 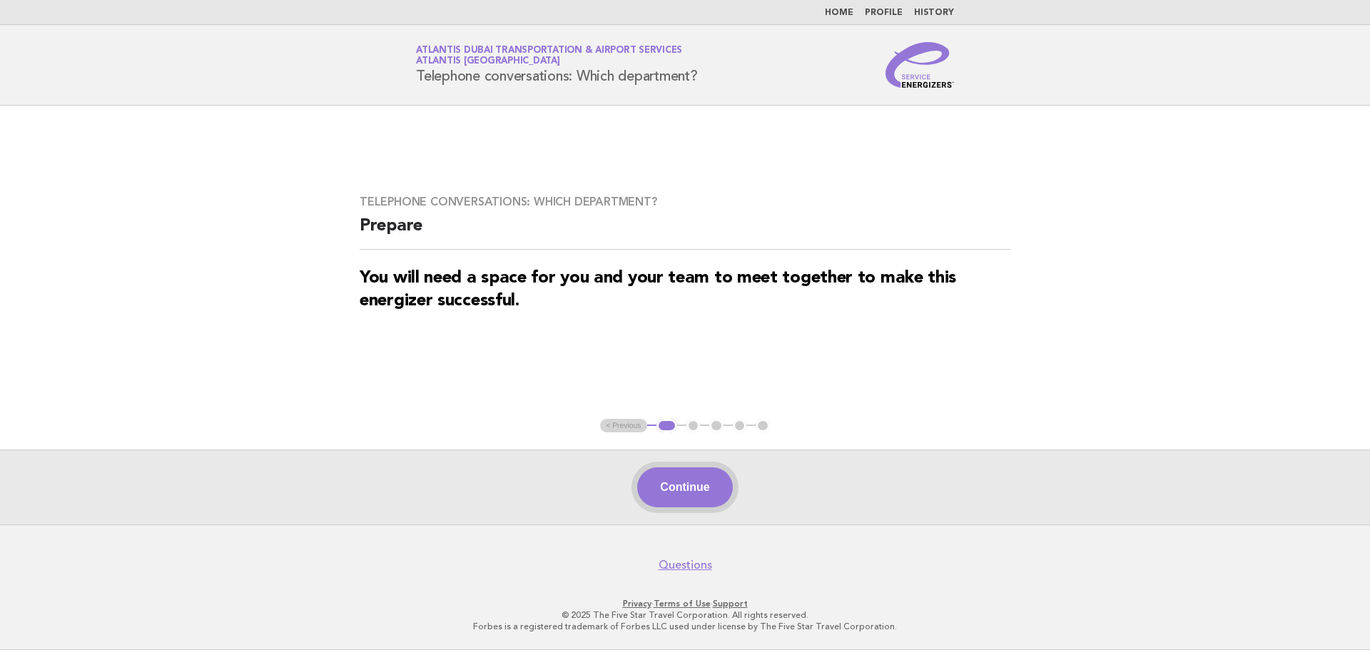 I want to click on h2: Prepare, so click(x=685, y=232).